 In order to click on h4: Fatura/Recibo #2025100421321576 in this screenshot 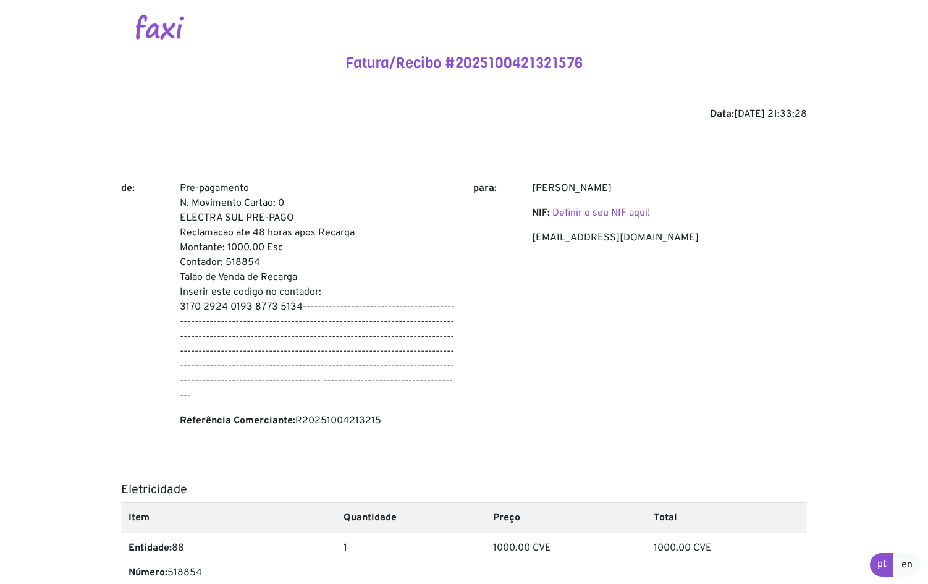, I will do `click(464, 63)`.